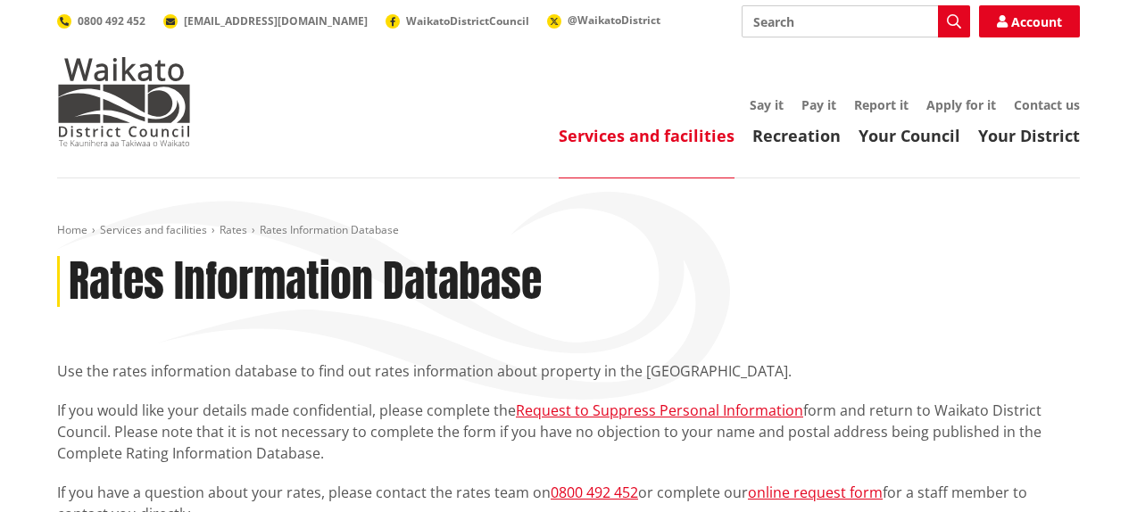 The width and height of the screenshot is (1137, 512). I want to click on a: Account, so click(1029, 21).